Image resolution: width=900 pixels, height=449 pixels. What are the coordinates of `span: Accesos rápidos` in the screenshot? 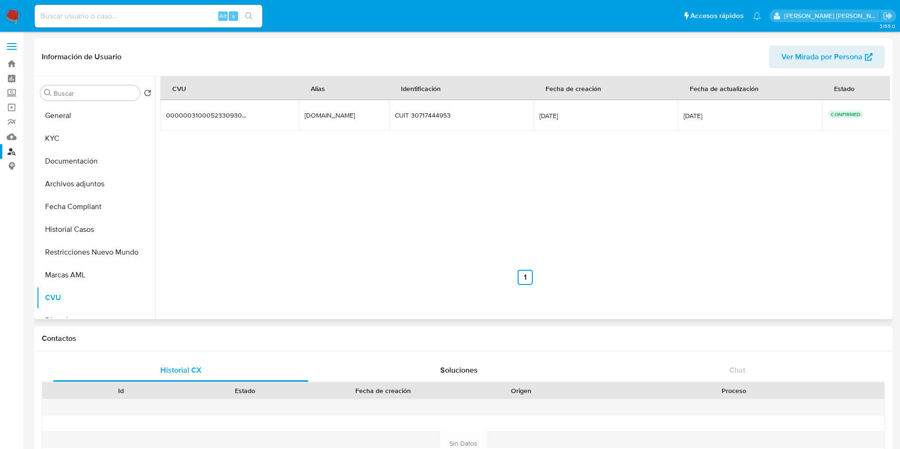 It's located at (717, 16).